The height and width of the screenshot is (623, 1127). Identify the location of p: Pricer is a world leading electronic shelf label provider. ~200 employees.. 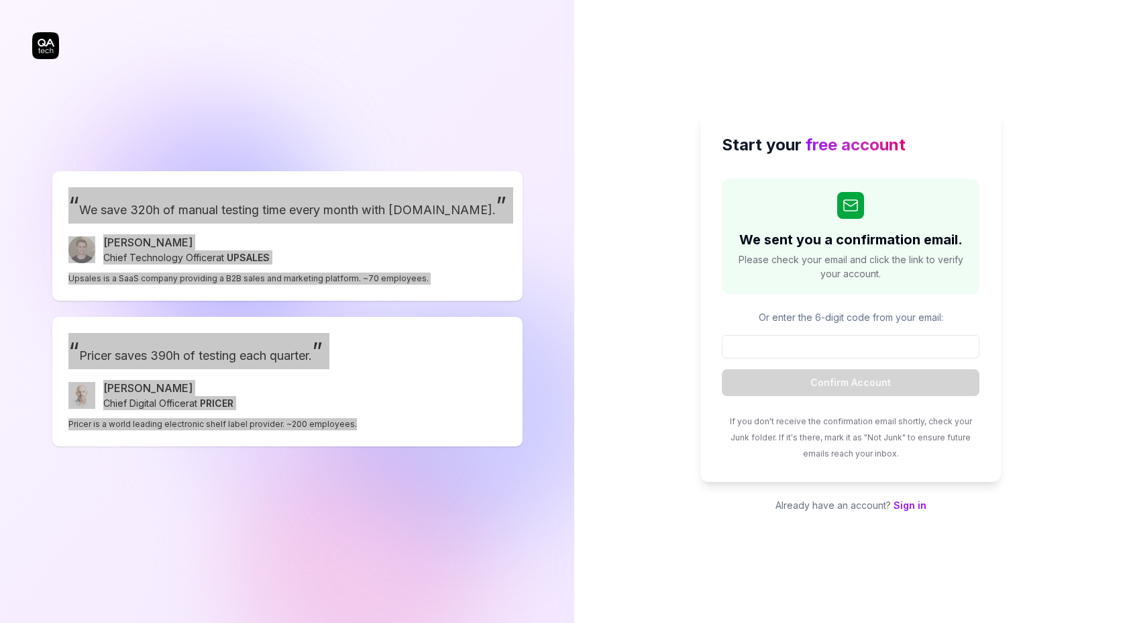
(213, 424).